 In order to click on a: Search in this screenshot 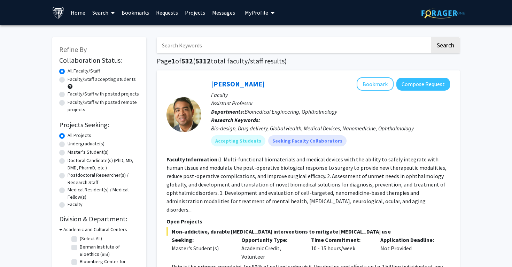, I will do `click(103, 13)`.